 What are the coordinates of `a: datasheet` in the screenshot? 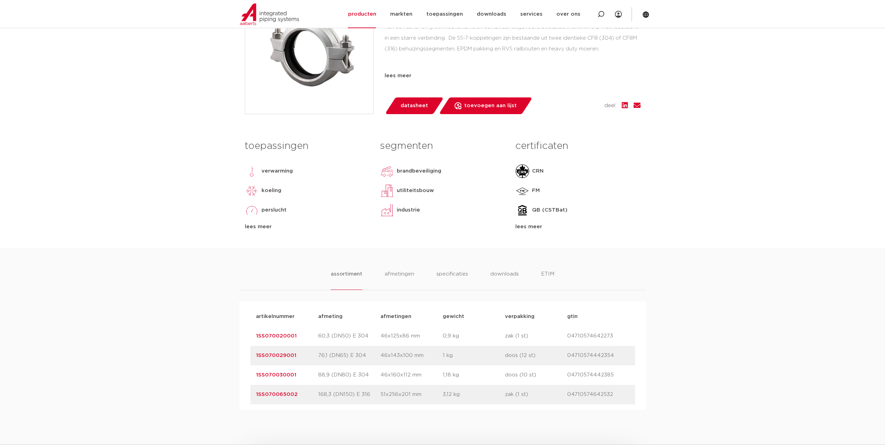 It's located at (414, 106).